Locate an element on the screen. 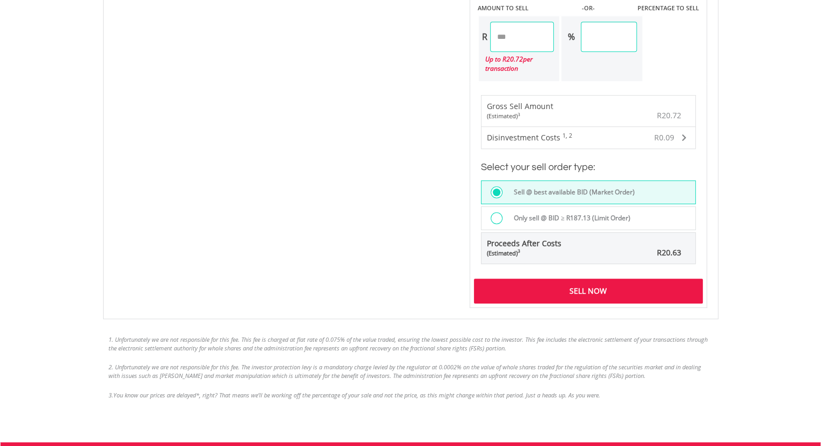 The image size is (821, 446). span: R0.09 is located at coordinates (664, 137).